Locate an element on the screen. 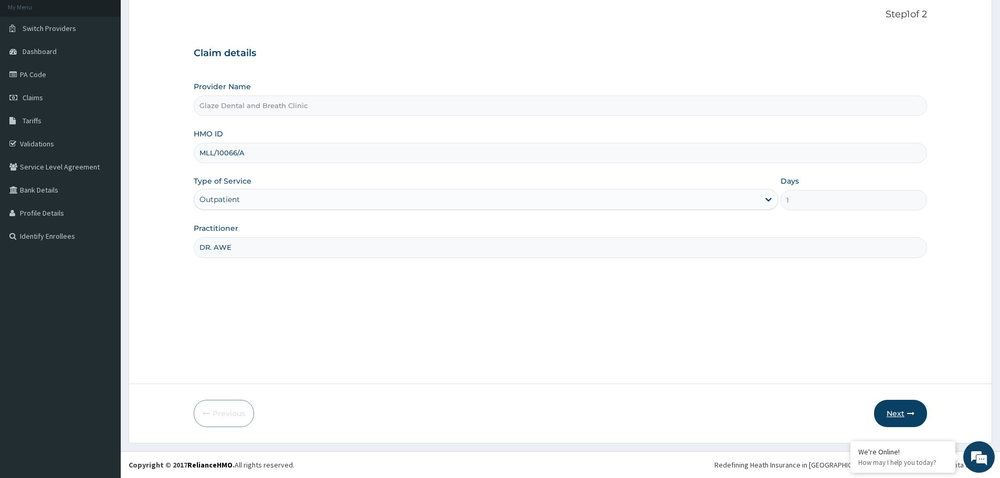 The width and height of the screenshot is (1000, 478). label: Provider Name is located at coordinates (222, 87).